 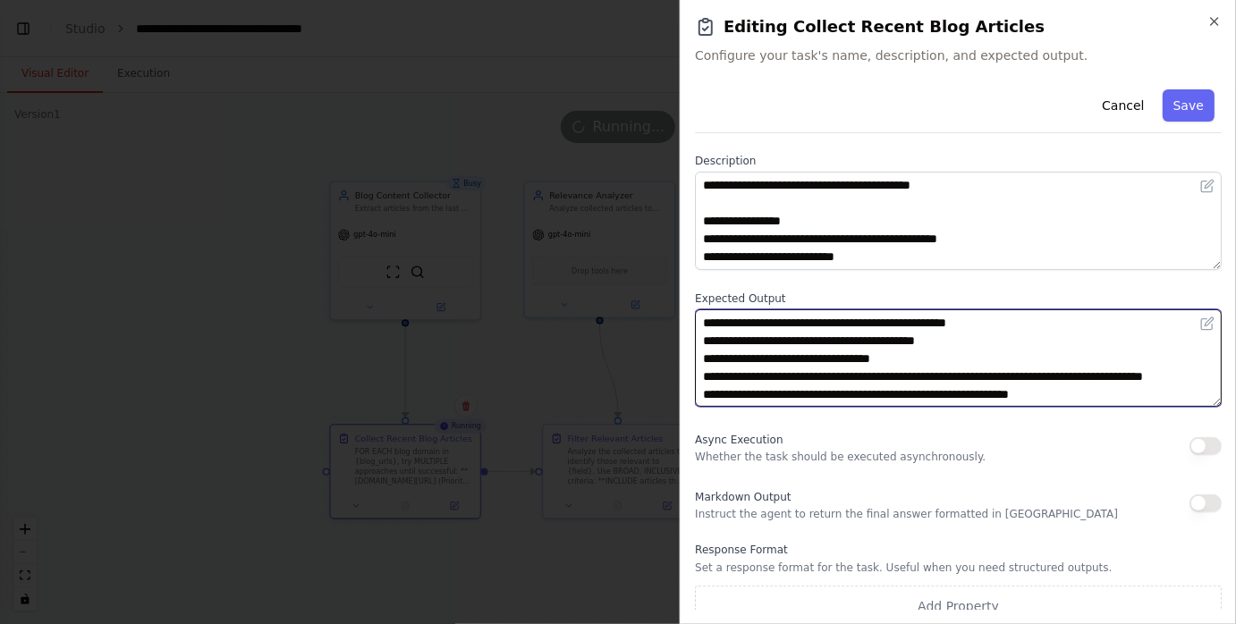 What do you see at coordinates (1189, 106) in the screenshot?
I see `button: Save` at bounding box center [1189, 106].